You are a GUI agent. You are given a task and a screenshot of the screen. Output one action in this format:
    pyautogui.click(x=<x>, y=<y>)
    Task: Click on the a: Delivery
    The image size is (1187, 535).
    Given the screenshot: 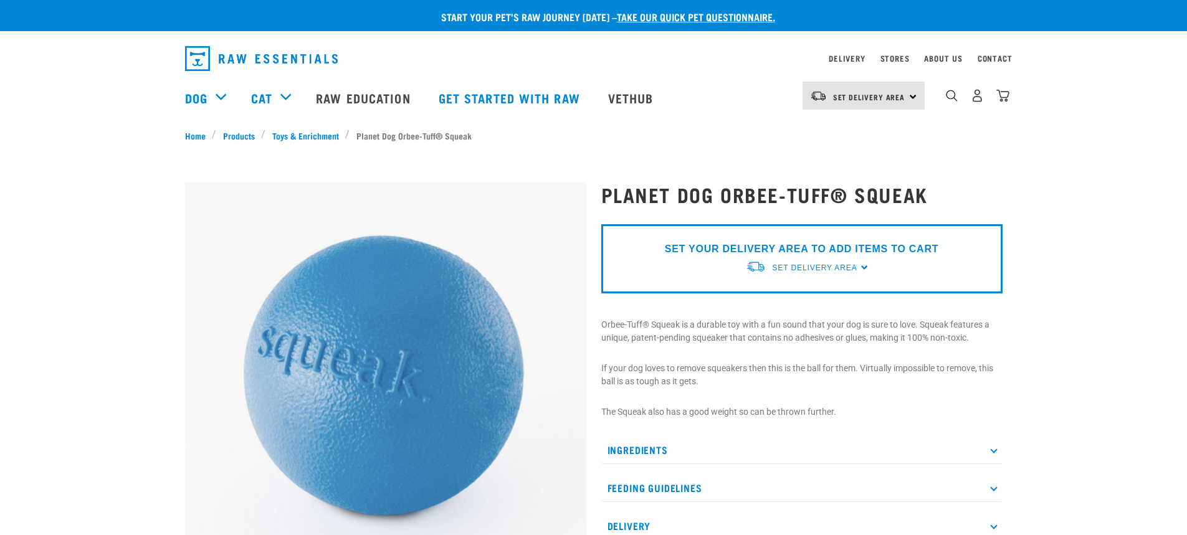 What is the action you would take?
    pyautogui.click(x=847, y=58)
    